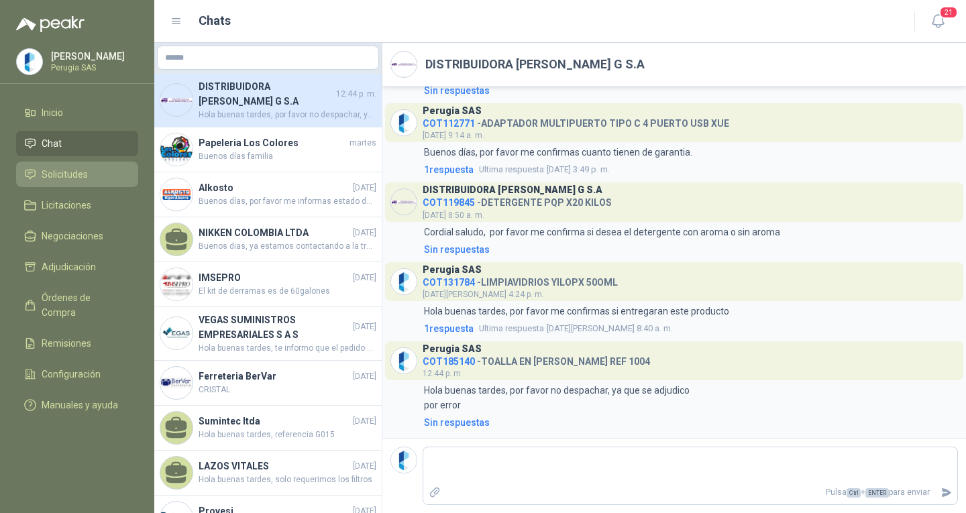 This screenshot has height=513, width=966. Describe the element at coordinates (287, 291) in the screenshot. I see `span: El kit de derramas es de 60galones` at that location.